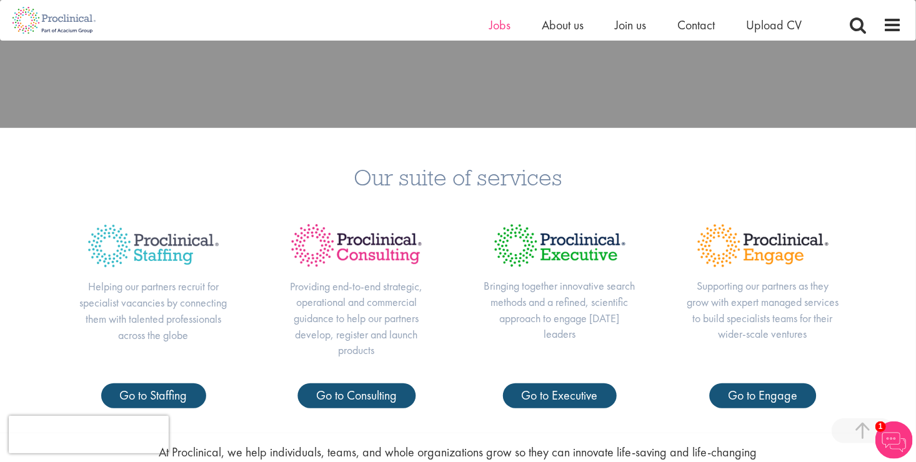 This screenshot has width=916, height=462. I want to click on a: Join us, so click(631, 25).